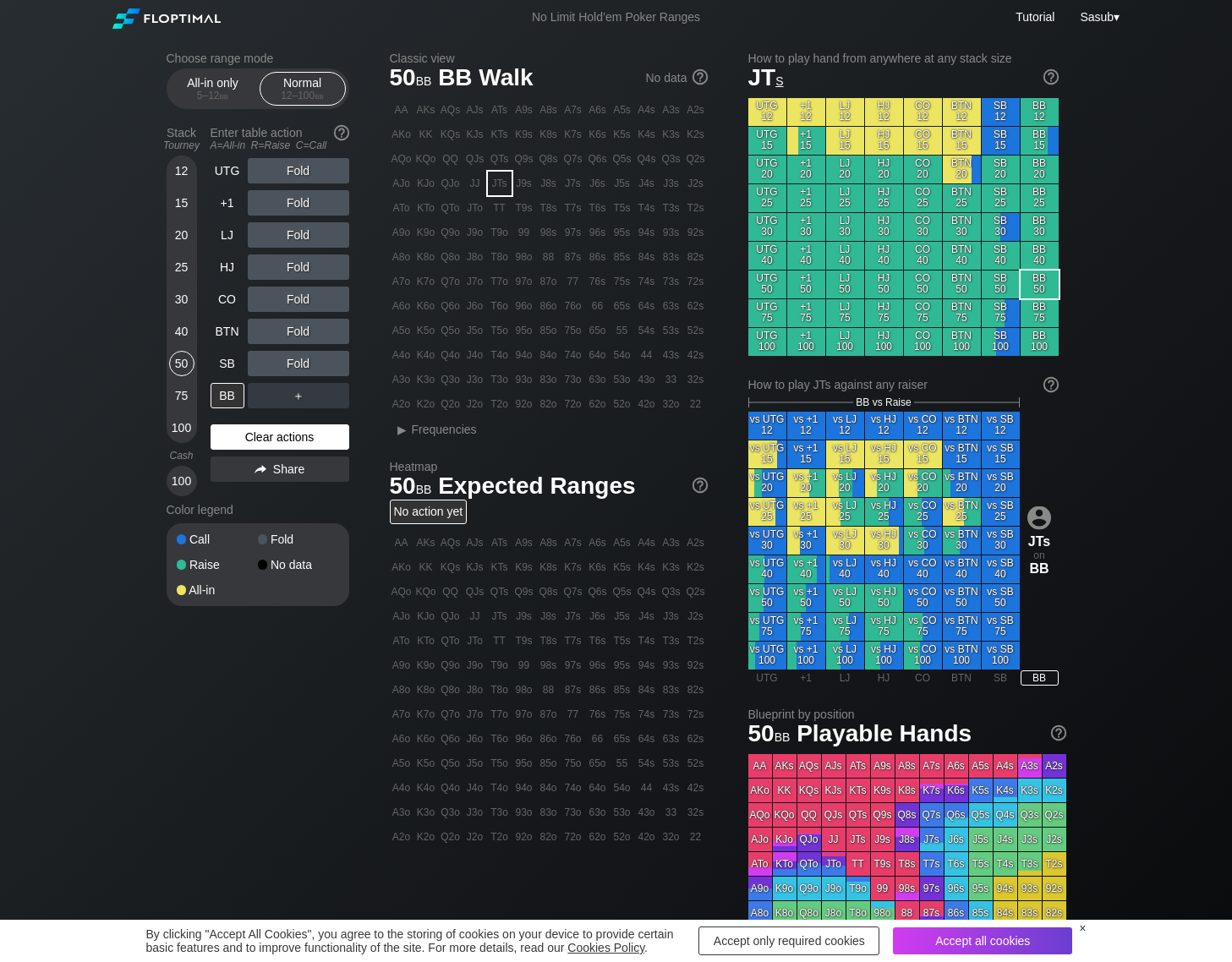 The width and height of the screenshot is (1232, 962). I want to click on div: HJ 15, so click(884, 141).